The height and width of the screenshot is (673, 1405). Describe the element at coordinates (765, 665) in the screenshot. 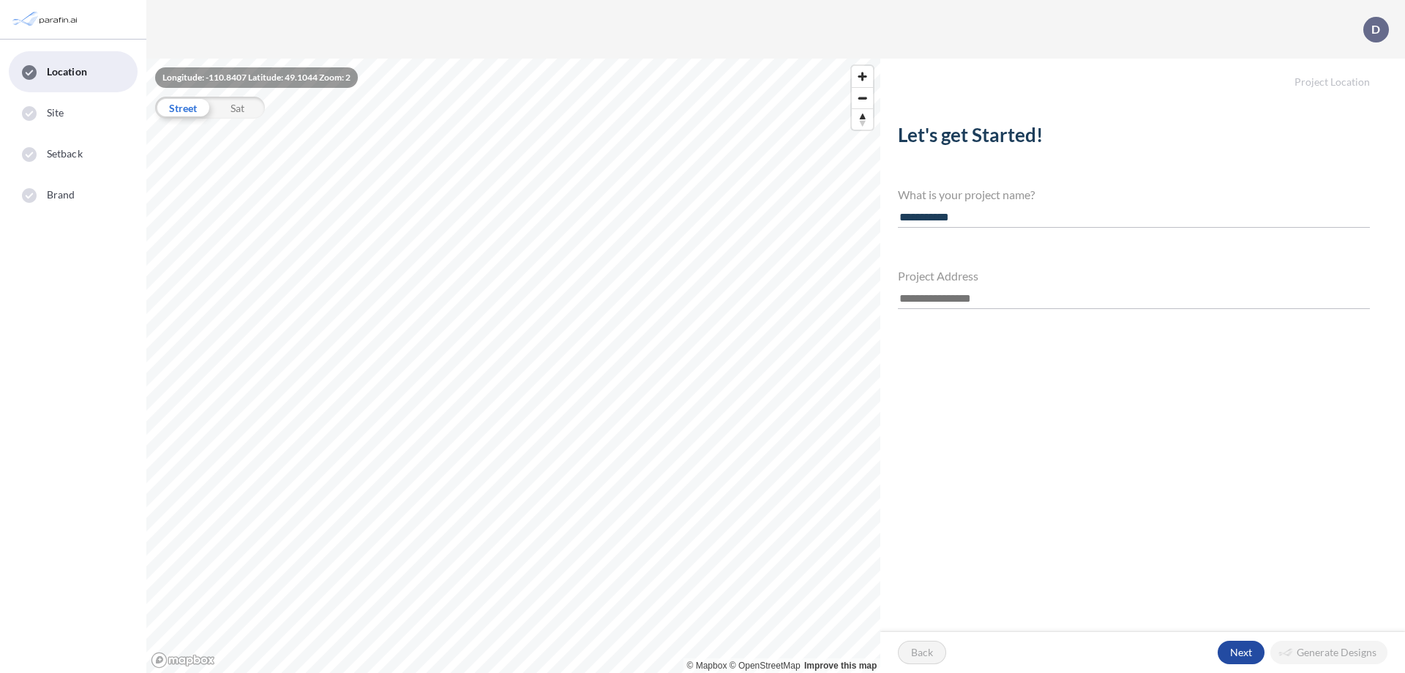

I see `a: OpenStreetMap` at that location.